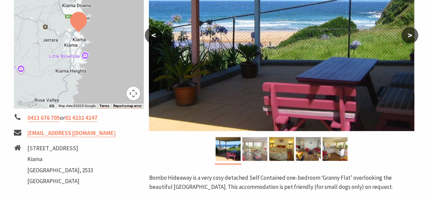  What do you see at coordinates (77, 106) in the screenshot?
I see `span: Map data ©2025 Google` at bounding box center [77, 106].